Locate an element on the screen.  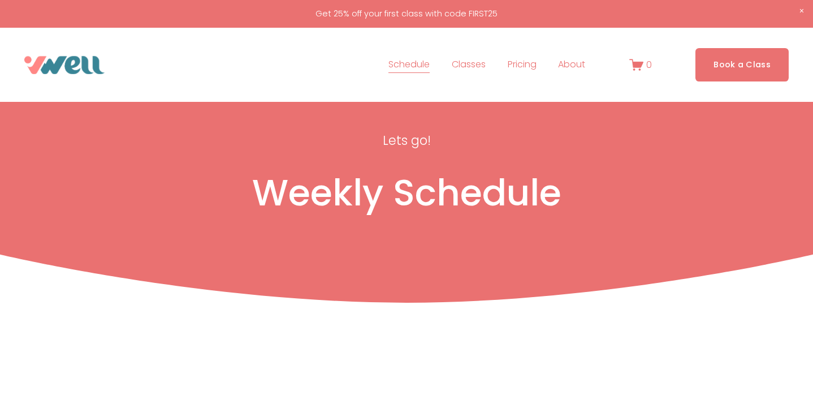
a: Book a Class is located at coordinates (742, 64).